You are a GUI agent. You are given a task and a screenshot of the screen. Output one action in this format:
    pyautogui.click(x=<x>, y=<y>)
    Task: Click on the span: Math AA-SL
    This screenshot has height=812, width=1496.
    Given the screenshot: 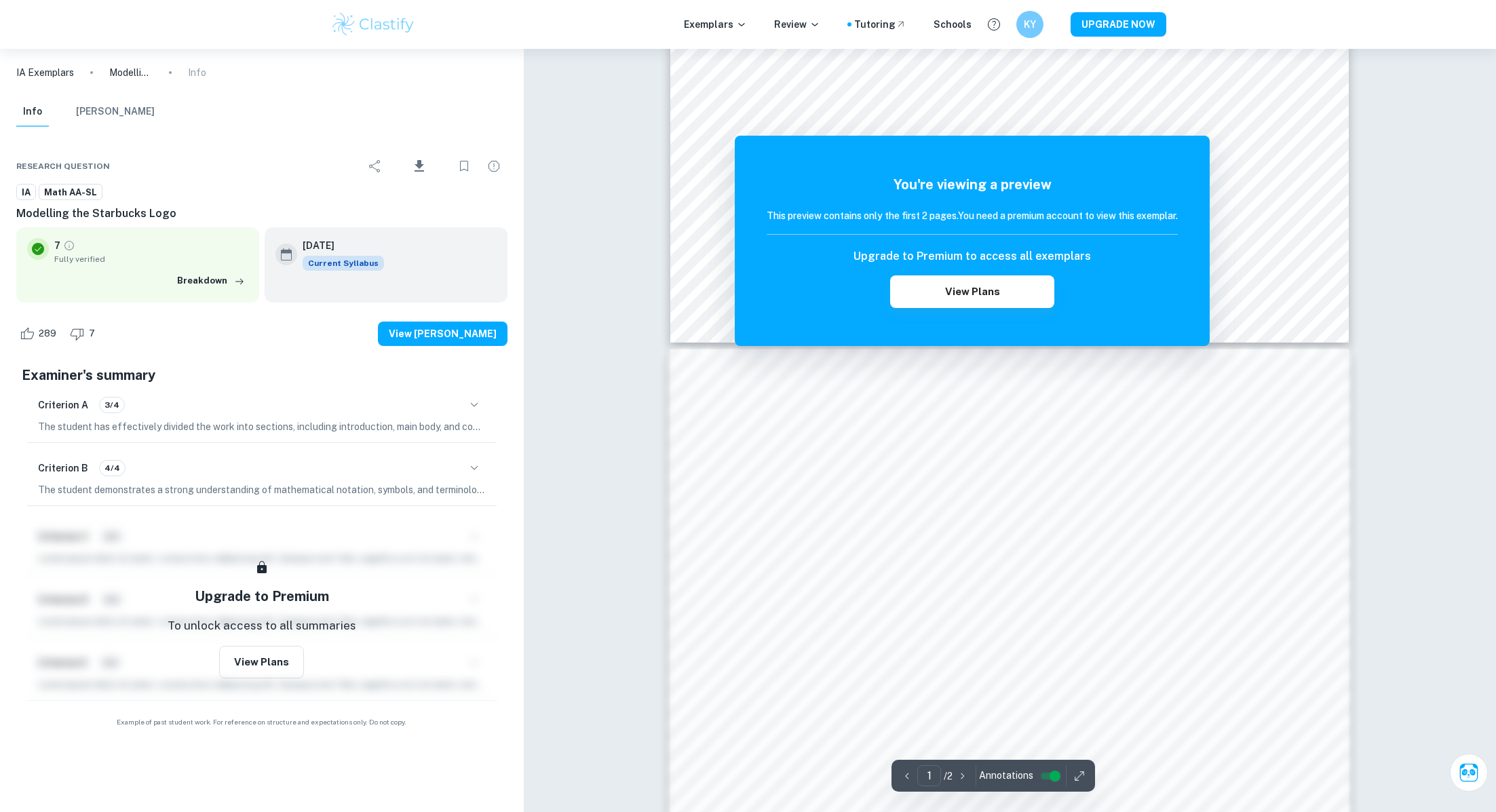 What is the action you would take?
    pyautogui.click(x=70, y=193)
    